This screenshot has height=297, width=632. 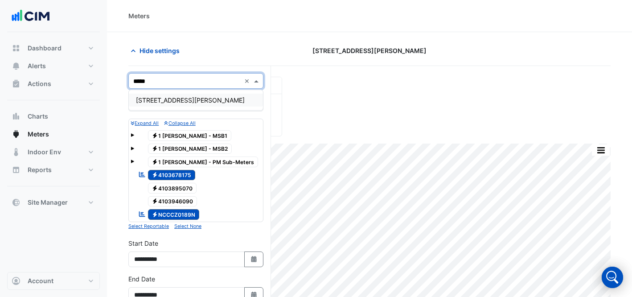 I want to click on span: 4103946090, so click(x=172, y=201).